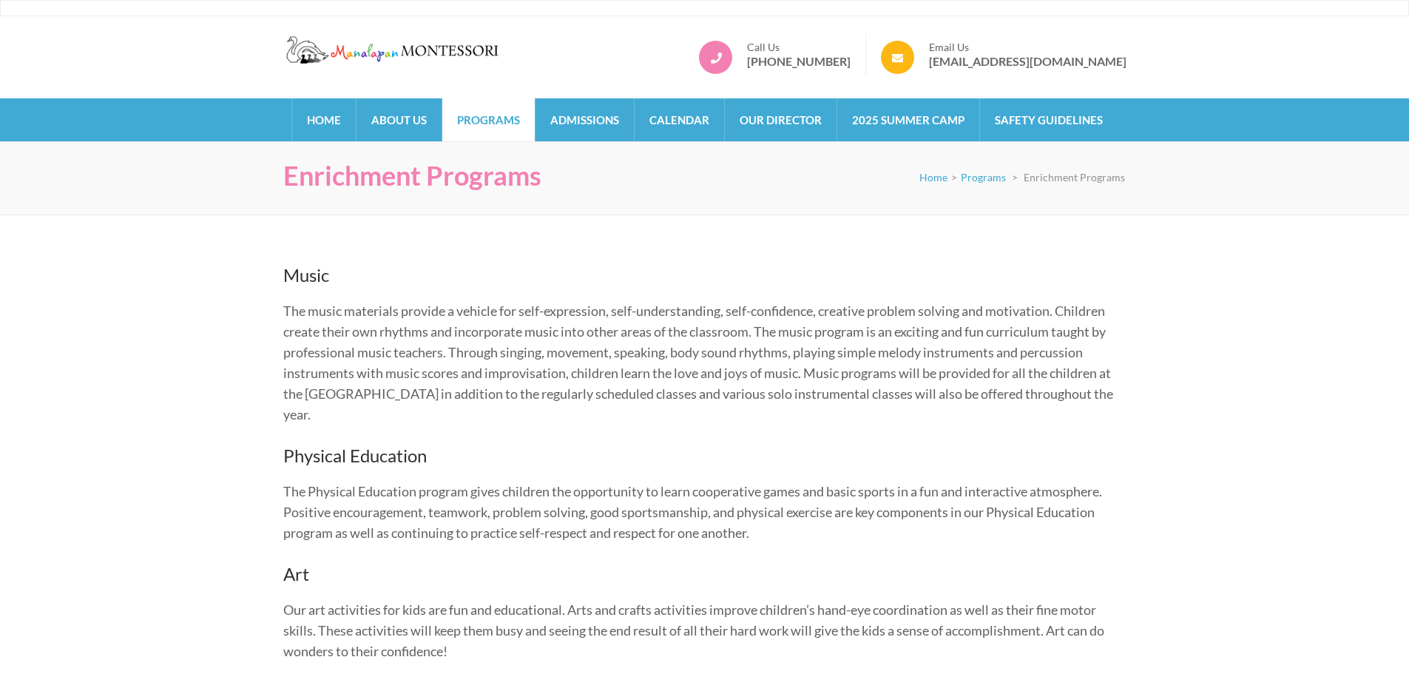 Image resolution: width=1409 pixels, height=674 pixels. What do you see at coordinates (1049, 120) in the screenshot?
I see `a: Safety Guidelines` at bounding box center [1049, 120].